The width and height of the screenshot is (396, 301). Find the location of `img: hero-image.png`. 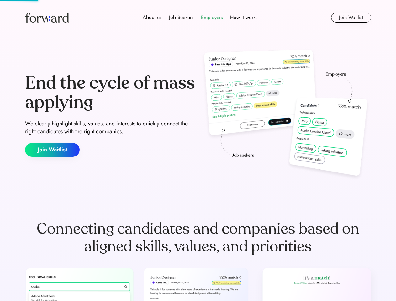

img: hero-image.png is located at coordinates (286, 115).